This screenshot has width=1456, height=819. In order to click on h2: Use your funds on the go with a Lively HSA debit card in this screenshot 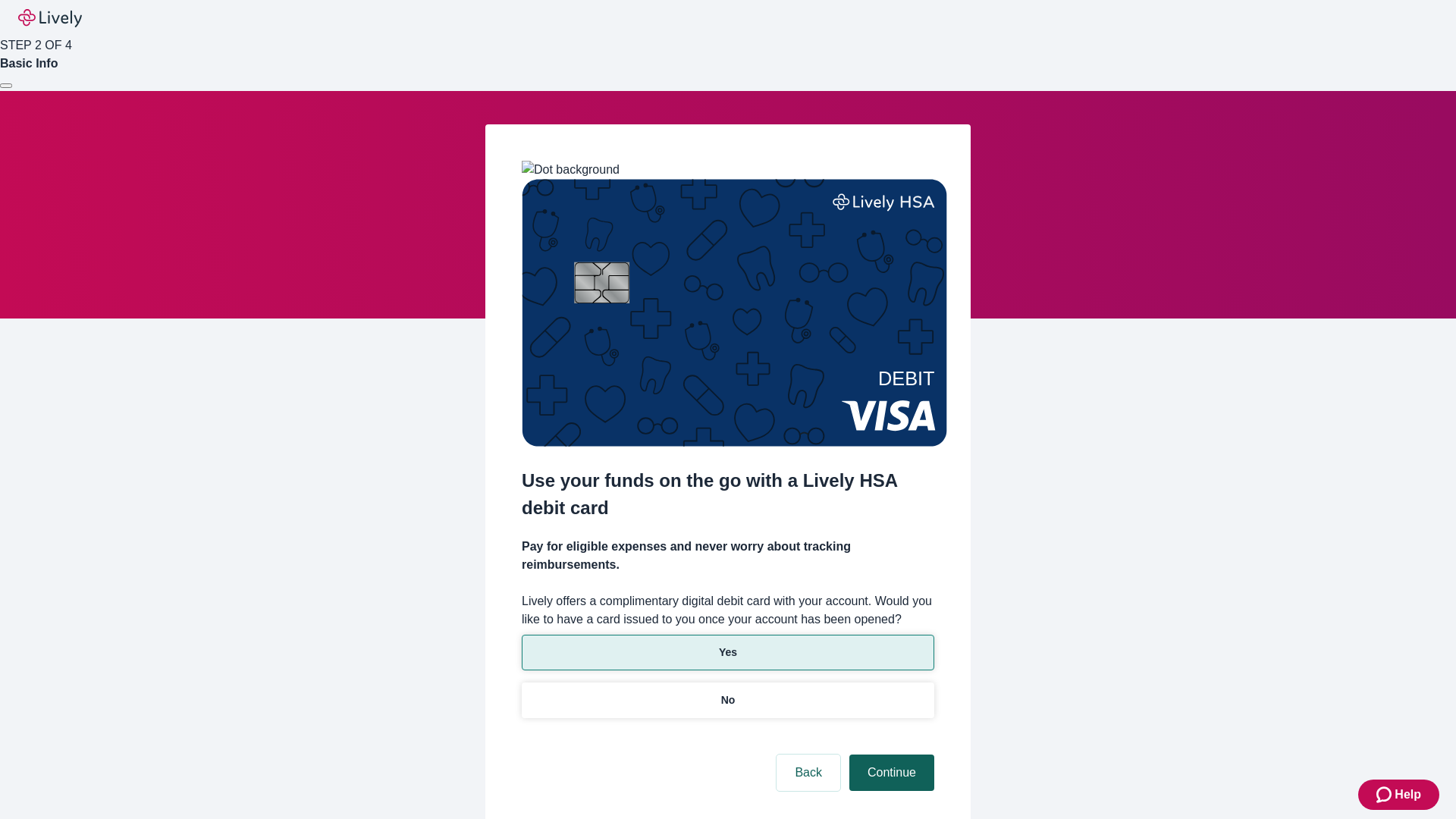, I will do `click(728, 494)`.